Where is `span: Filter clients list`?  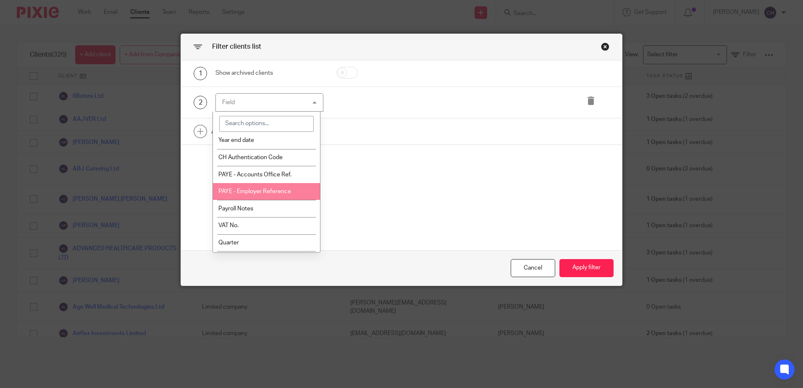
span: Filter clients list is located at coordinates (236, 47).